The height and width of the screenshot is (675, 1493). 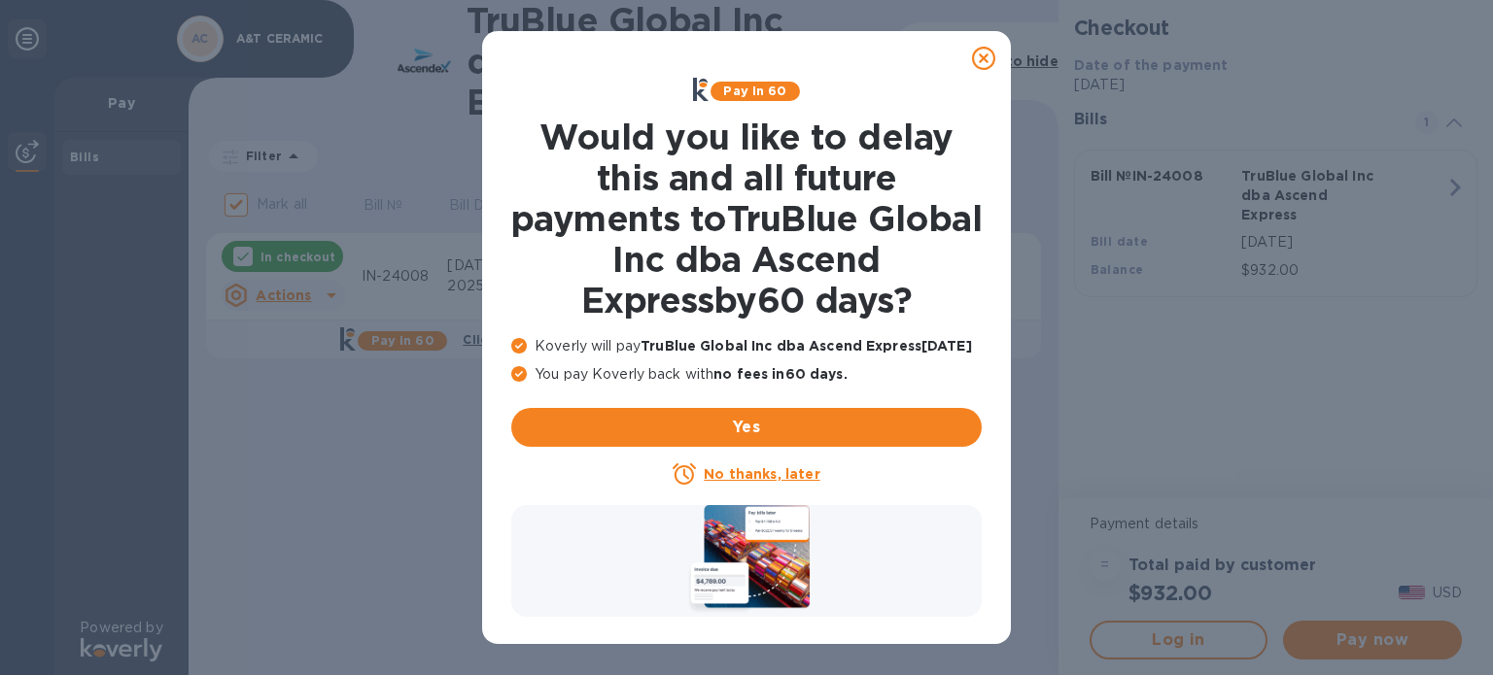 I want to click on u: No thanks, later, so click(x=761, y=474).